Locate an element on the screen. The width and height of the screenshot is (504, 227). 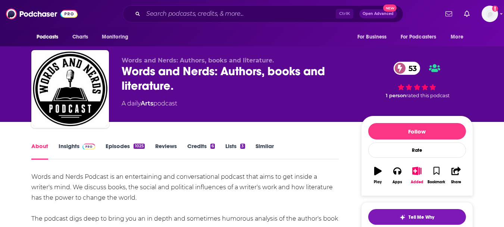
span: Charts is located at coordinates (80, 37).